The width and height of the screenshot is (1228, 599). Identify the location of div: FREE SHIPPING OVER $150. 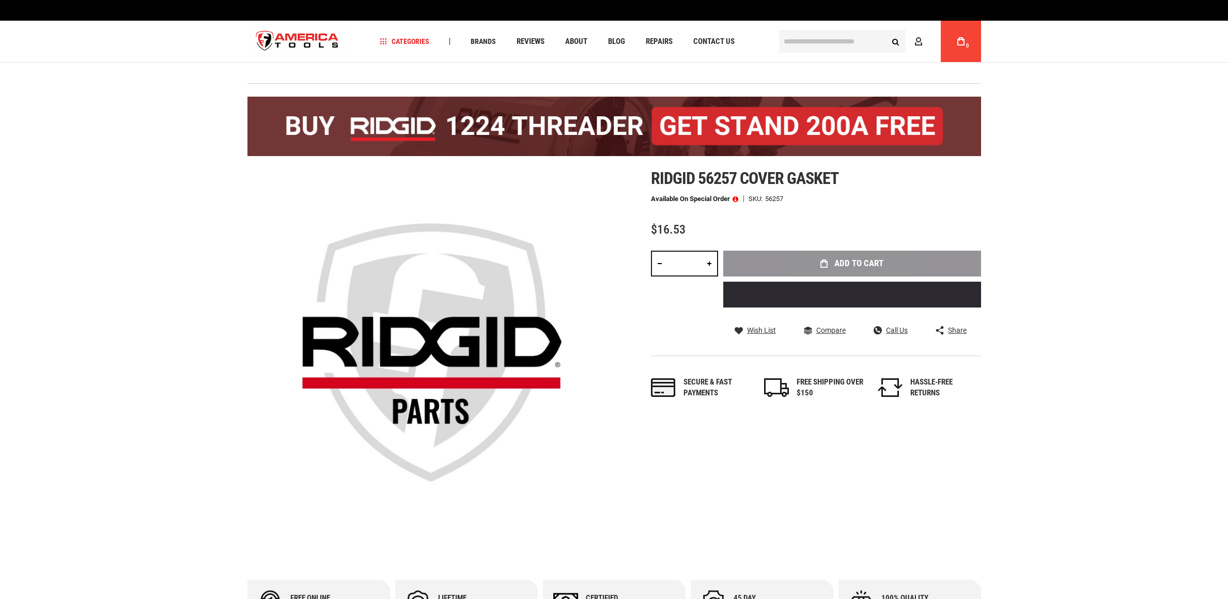
(830, 387).